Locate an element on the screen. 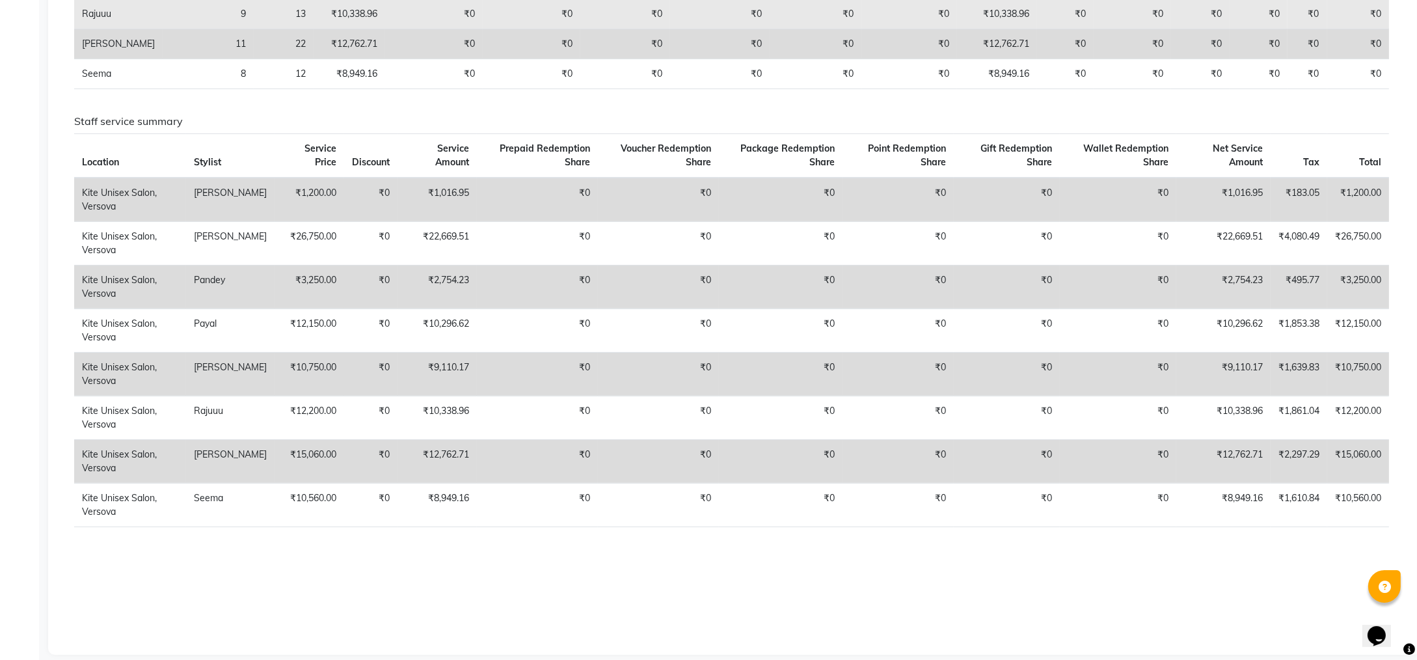 The image size is (1417, 660). span: Point Redemption Share is located at coordinates (907, 155).